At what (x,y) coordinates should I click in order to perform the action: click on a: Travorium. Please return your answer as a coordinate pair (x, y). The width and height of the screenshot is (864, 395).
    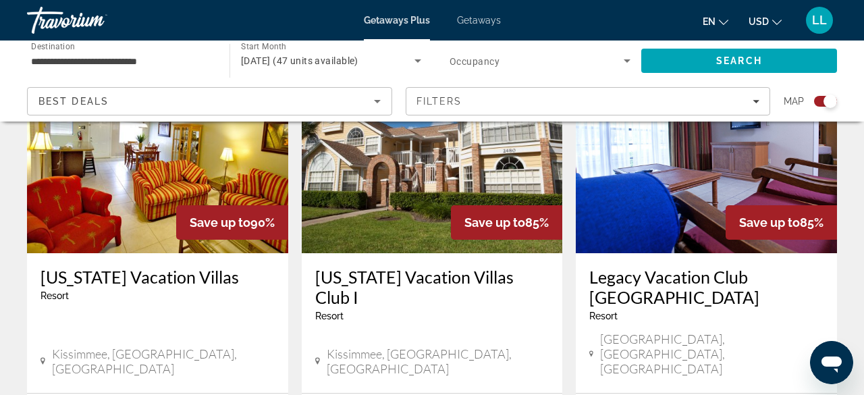
    Looking at the image, I should click on (94, 20).